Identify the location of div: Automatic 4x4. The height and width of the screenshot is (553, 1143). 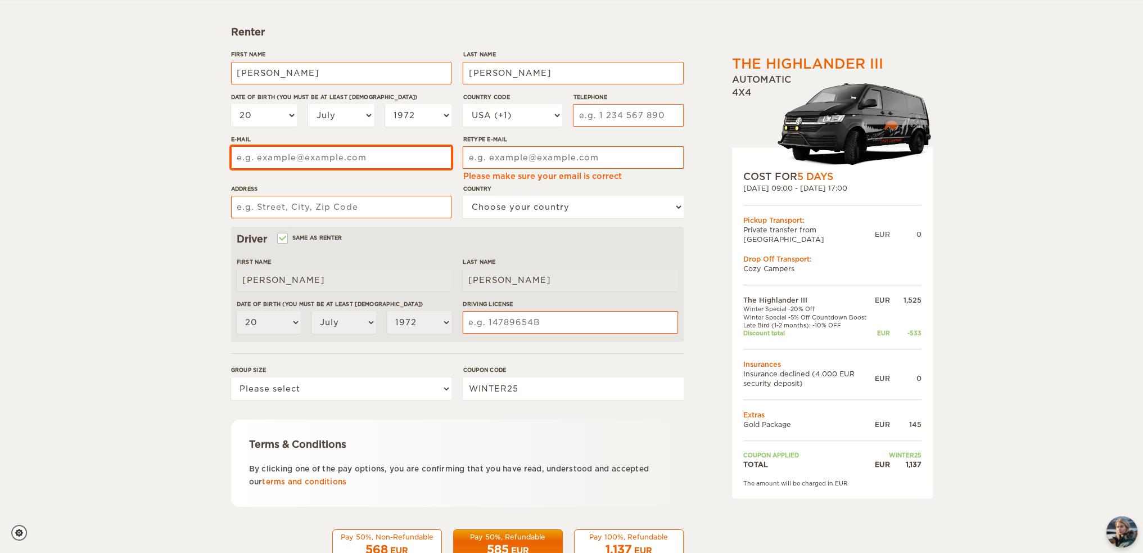
(832, 121).